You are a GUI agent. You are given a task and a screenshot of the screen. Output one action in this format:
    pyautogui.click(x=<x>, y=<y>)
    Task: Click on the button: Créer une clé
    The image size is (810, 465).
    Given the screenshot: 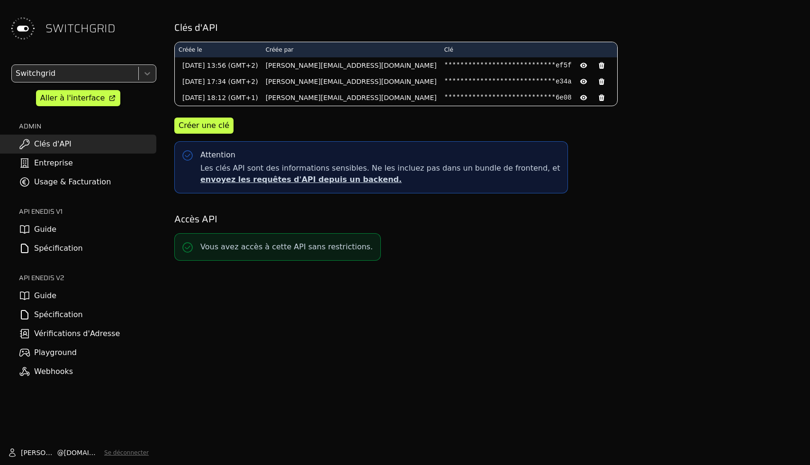 What is the action you would take?
    pyautogui.click(x=204, y=126)
    